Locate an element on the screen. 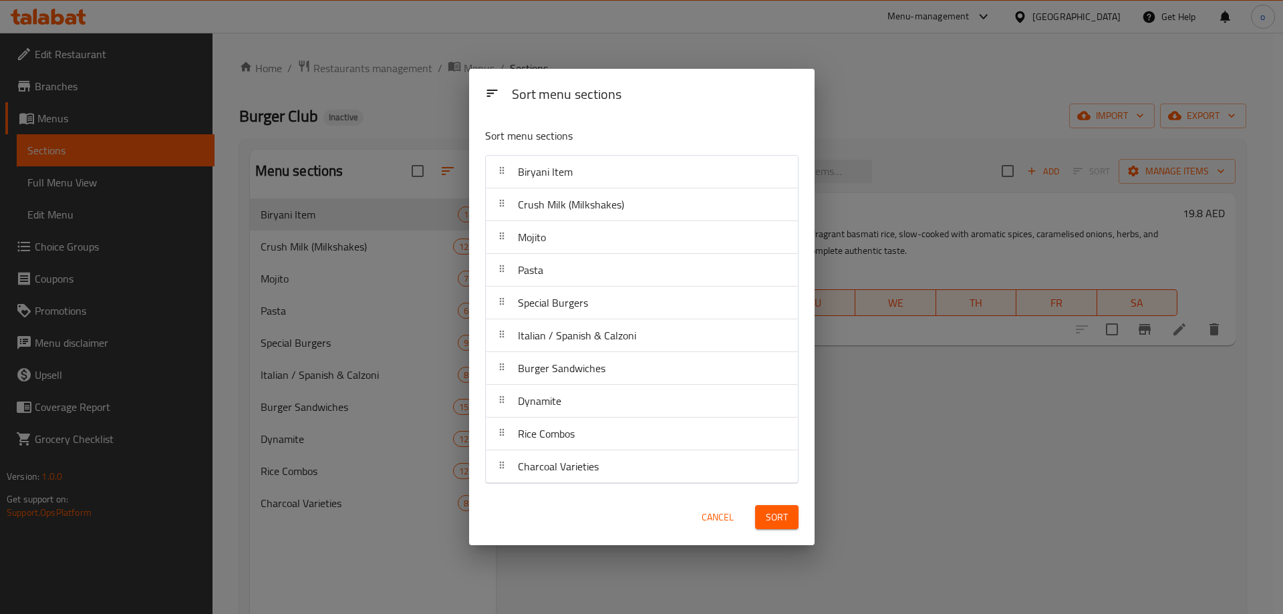  span: Sort is located at coordinates (777, 517).